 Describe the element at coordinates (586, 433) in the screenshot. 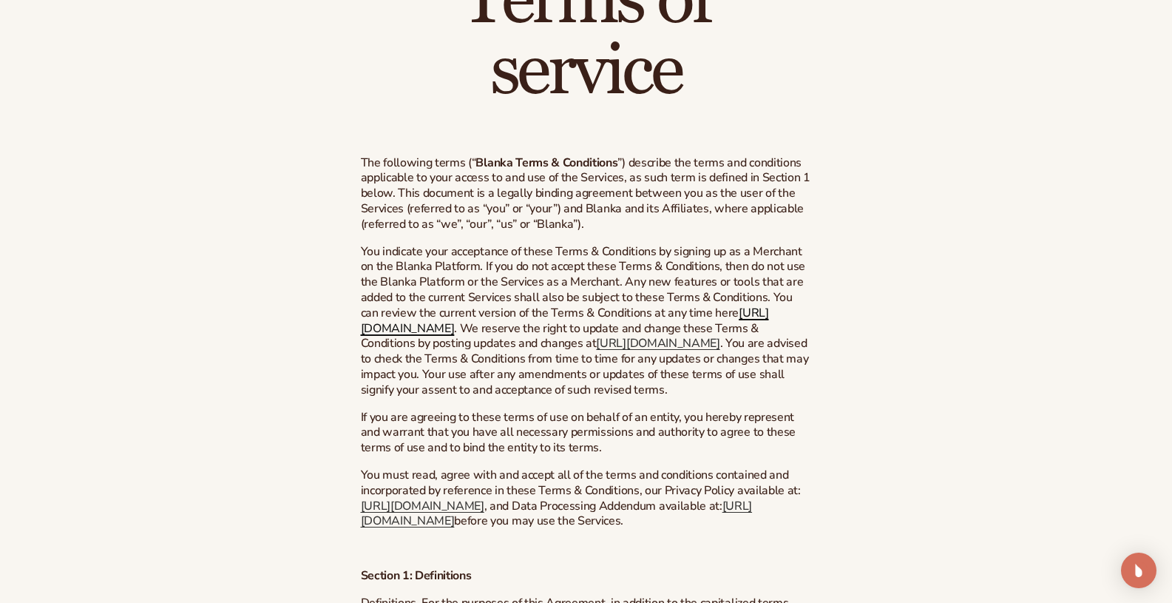

I see `p: If you are agreeing to these terms of use on behalf of an entity, you hereby represent and warran...` at that location.